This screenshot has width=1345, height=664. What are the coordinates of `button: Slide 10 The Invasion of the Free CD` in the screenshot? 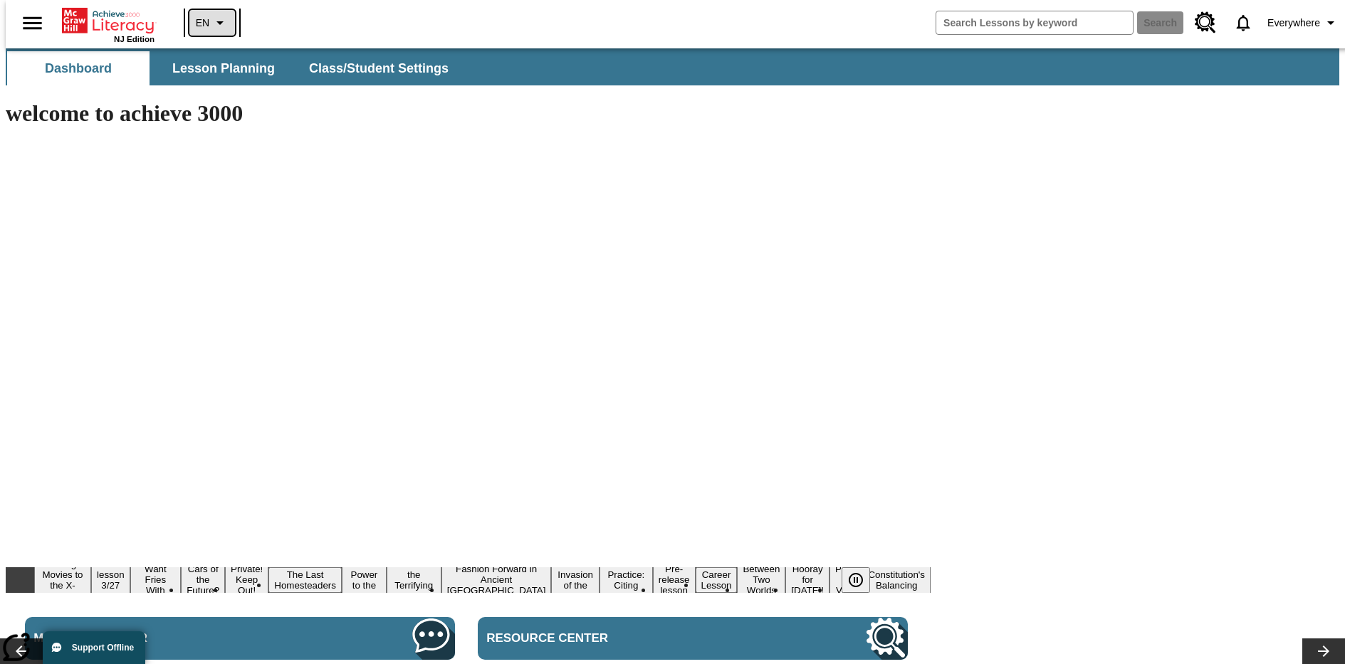 It's located at (575, 580).